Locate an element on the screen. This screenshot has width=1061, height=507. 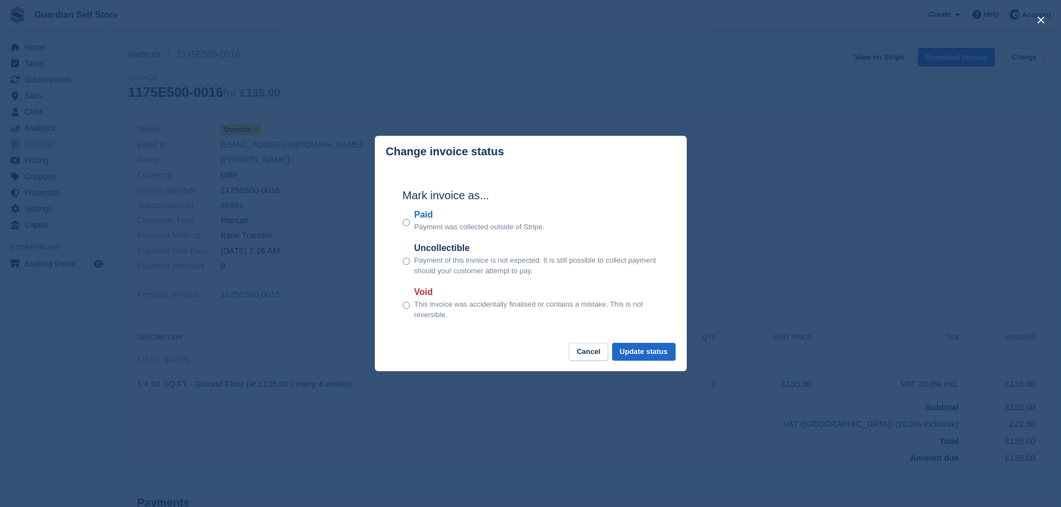
p: This invoice was accidentally finalised or contains a mistake. This is not reversible. is located at coordinates (536, 310).